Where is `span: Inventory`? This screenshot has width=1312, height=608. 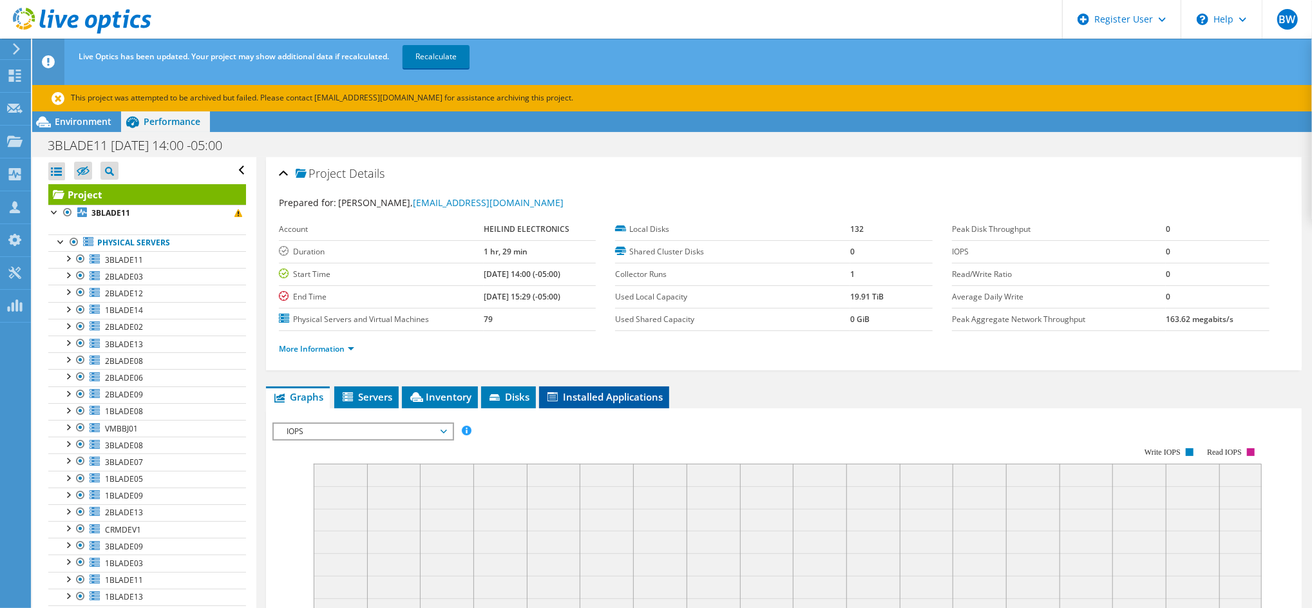
span: Inventory is located at coordinates (440, 397).